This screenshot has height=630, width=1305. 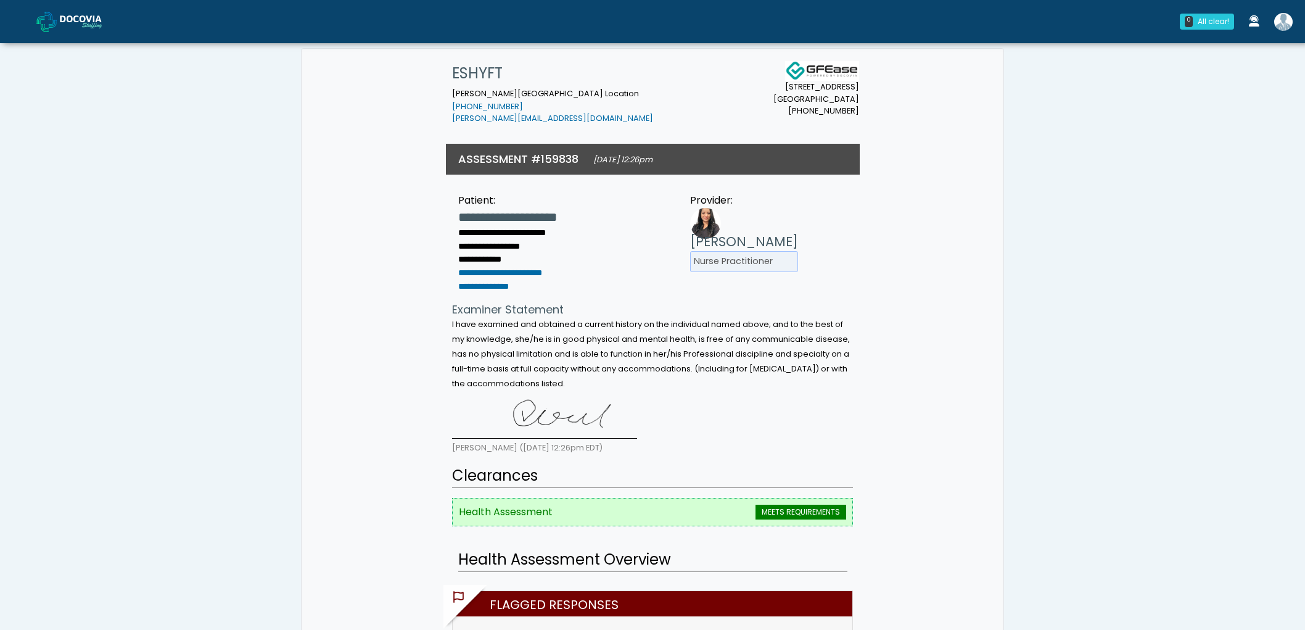 I want to click on div: Patient:, so click(x=508, y=200).